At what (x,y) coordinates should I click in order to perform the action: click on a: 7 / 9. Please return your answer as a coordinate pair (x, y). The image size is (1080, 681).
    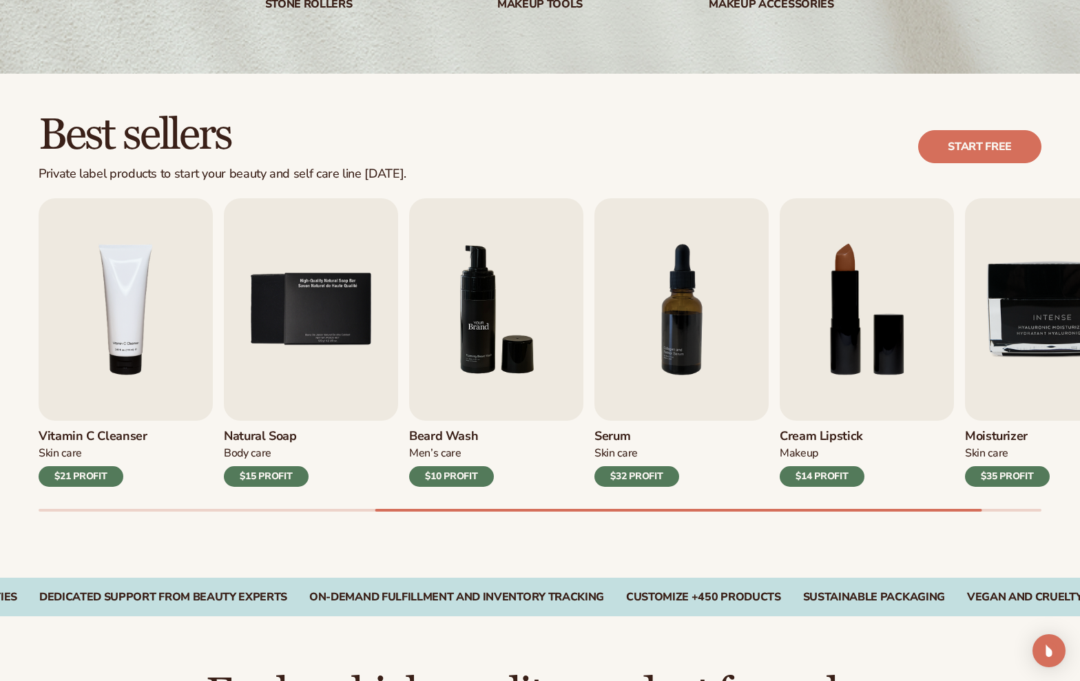
    Looking at the image, I should click on (681, 342).